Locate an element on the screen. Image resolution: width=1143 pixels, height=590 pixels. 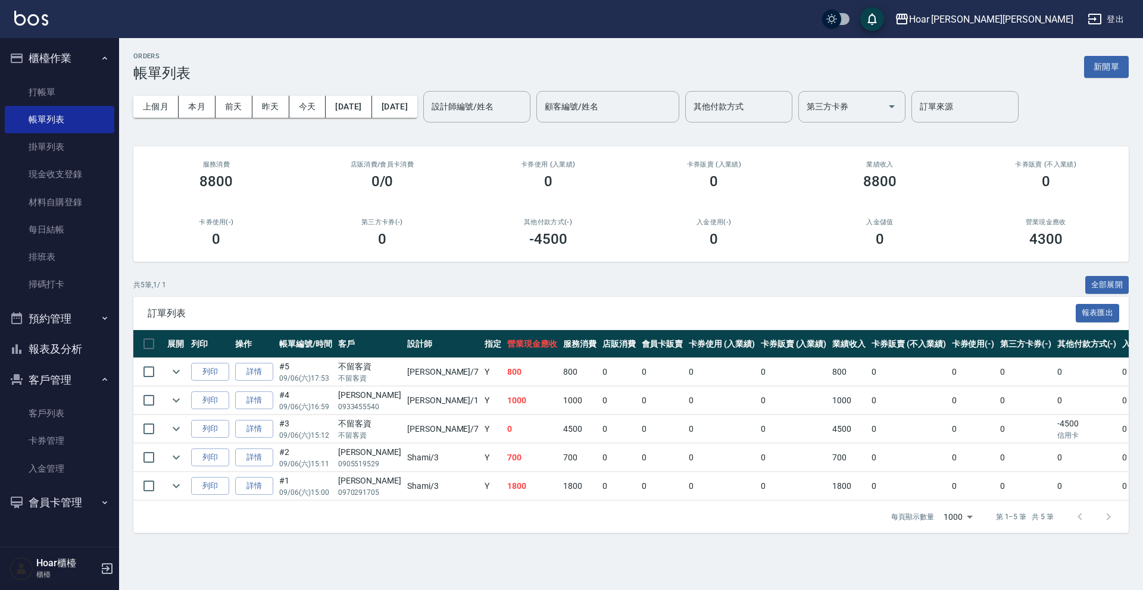
h2: 卡券販賣 (入業績) is located at coordinates (714, 164).